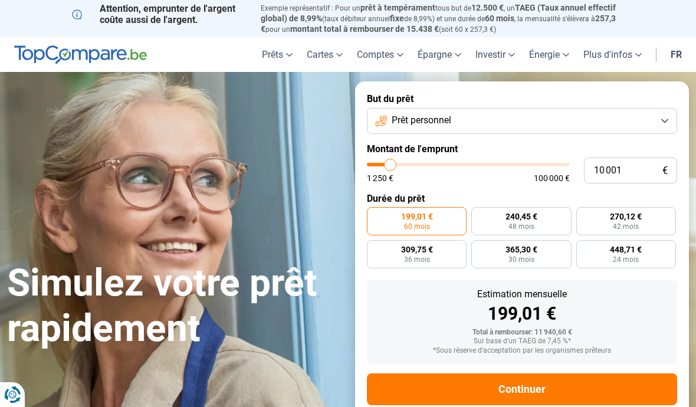 The height and width of the screenshot is (407, 696). I want to click on span: 270,12 €, so click(626, 216).